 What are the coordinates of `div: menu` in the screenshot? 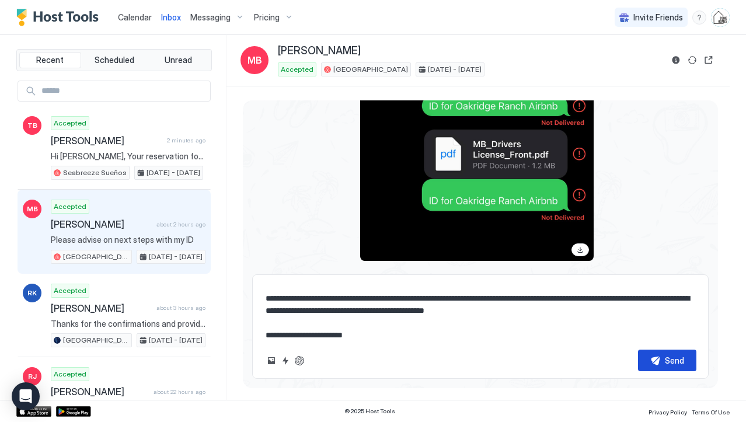 It's located at (699, 18).